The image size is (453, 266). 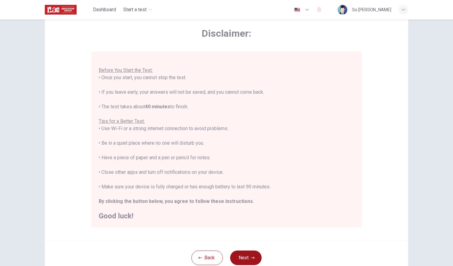 What do you see at coordinates (138, 10) in the screenshot?
I see `button: Start a test` at bounding box center [138, 10].